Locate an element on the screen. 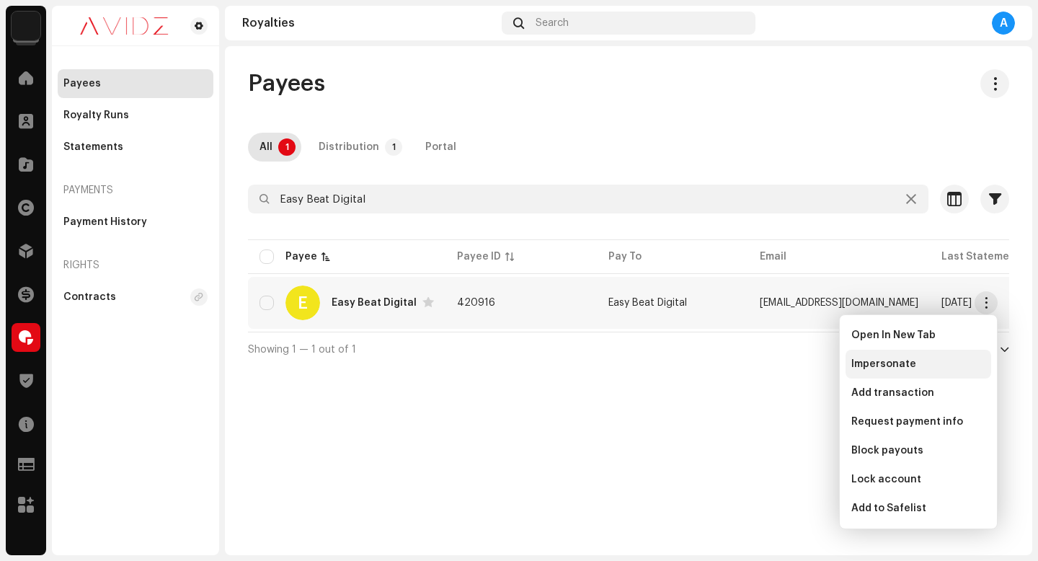 This screenshot has width=1038, height=561. input: Search is located at coordinates (588, 199).